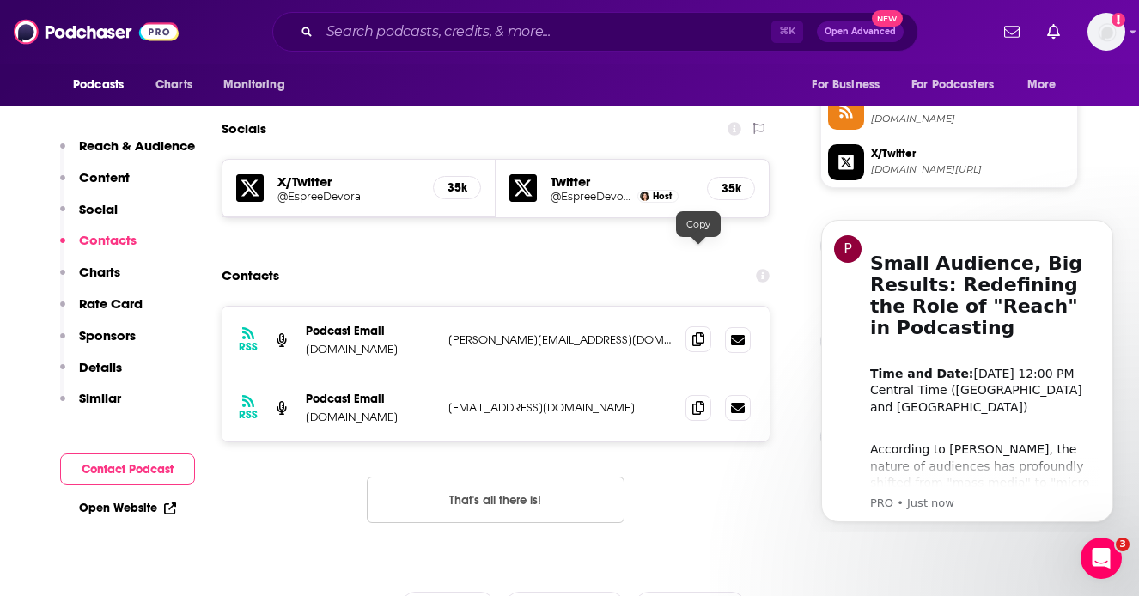 The image size is (1139, 596). Describe the element at coordinates (860, 32) in the screenshot. I see `span: Open Advanced` at that location.